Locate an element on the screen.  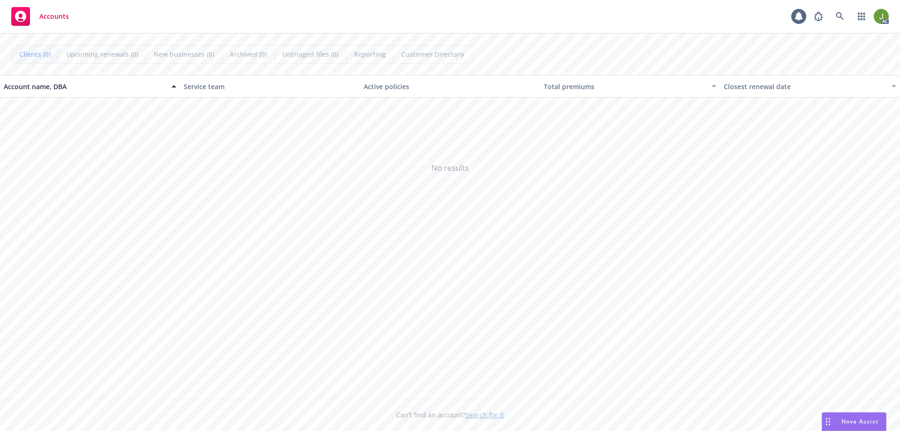
div: Drag to move is located at coordinates (828, 421).